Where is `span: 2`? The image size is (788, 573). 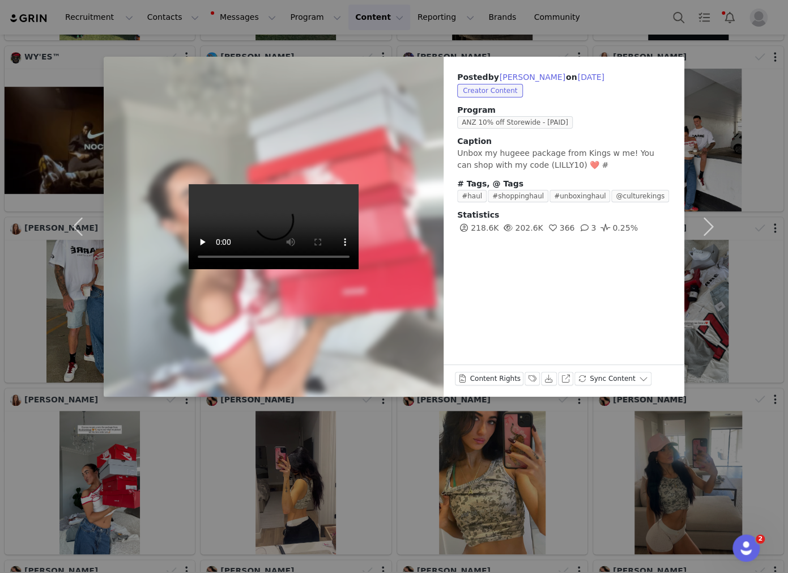
span: 2 is located at coordinates (760, 539).